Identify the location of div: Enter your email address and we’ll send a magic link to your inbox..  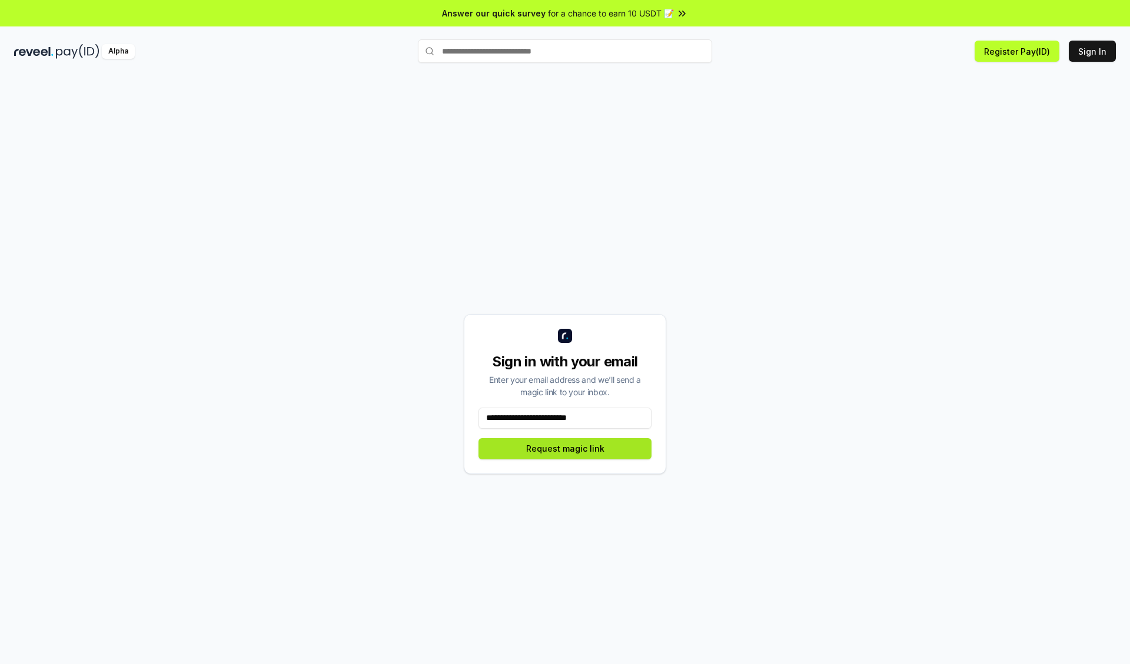
(565, 386).